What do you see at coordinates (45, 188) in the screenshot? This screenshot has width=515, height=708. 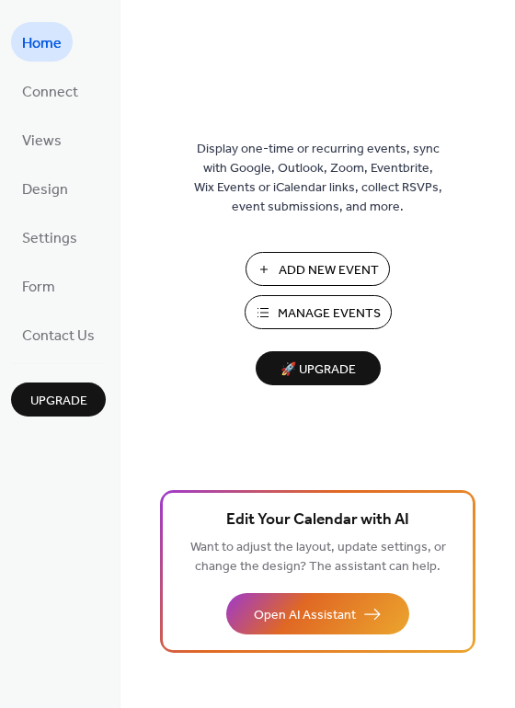 I see `a: Design` at bounding box center [45, 188].